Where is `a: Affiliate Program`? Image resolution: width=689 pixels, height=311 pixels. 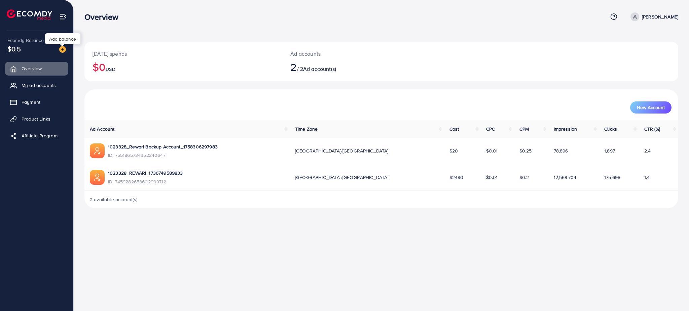
a: Affiliate Program is located at coordinates (37, 136).